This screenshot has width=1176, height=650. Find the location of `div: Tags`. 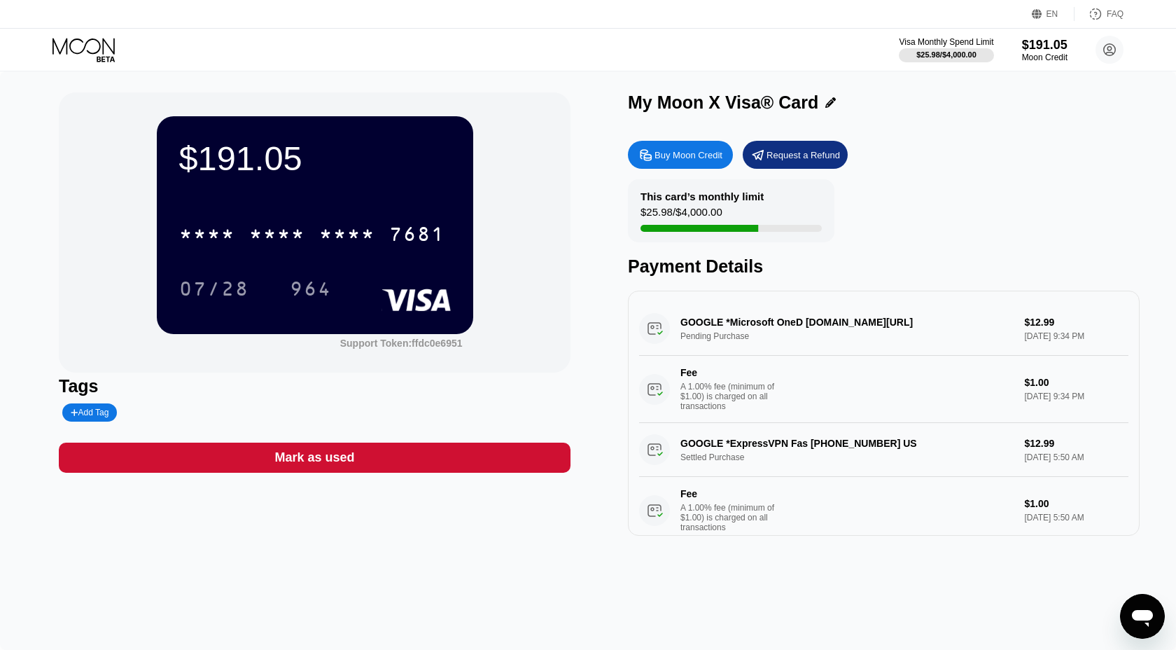

div: Tags is located at coordinates (314, 386).